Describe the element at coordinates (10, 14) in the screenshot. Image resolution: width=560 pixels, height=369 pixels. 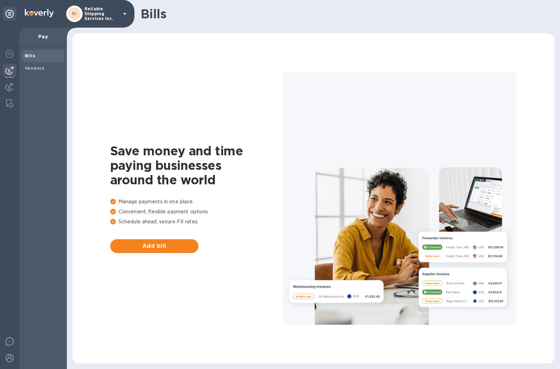
I see `div: Unpin categories` at that location.